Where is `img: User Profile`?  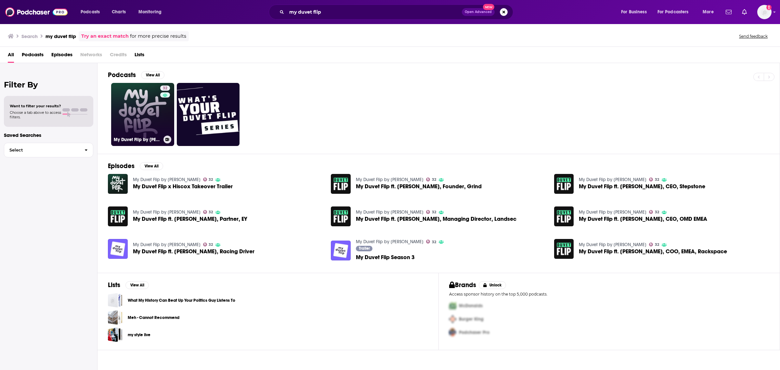 img: User Profile is located at coordinates (765, 12).